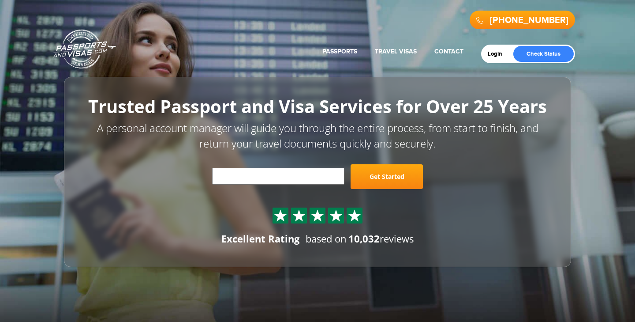 The image size is (635, 322). Describe the element at coordinates (381, 238) in the screenshot. I see `span: reviews` at that location.